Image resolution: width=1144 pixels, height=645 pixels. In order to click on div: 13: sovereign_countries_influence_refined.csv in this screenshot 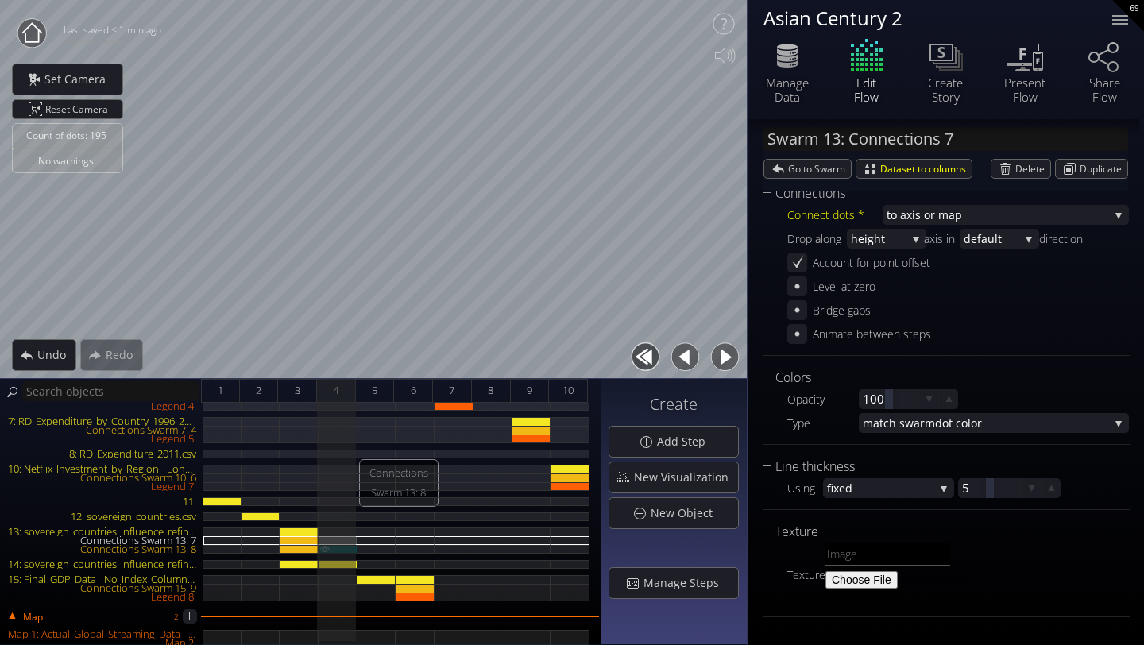, I will do `click(102, 532)`.